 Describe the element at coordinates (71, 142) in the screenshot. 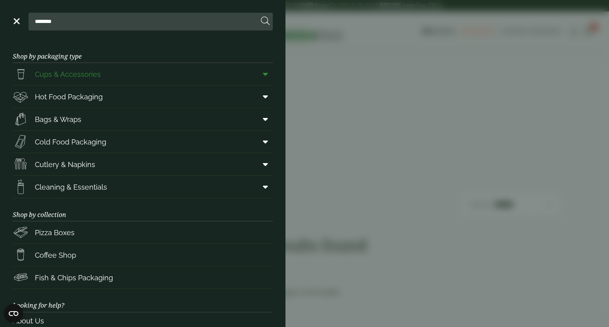

I see `span: Cold Food Packaging` at that location.